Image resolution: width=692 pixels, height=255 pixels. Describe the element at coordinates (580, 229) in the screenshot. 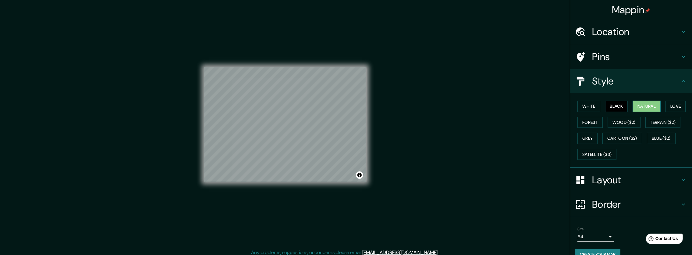

I see `label: Size` at that location.